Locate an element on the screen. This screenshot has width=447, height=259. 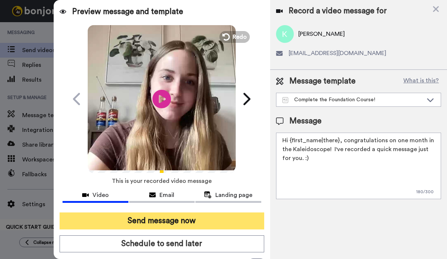
button: Schedule to send later is located at coordinates (162, 244).